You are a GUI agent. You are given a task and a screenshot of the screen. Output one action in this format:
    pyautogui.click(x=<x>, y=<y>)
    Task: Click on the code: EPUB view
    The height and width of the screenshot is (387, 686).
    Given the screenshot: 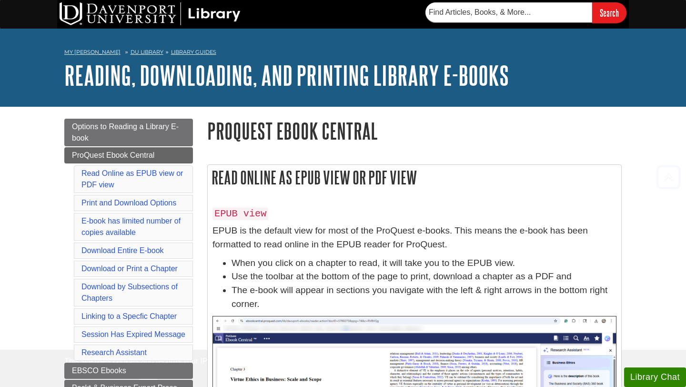 What is the action you would take?
    pyautogui.click(x=240, y=214)
    